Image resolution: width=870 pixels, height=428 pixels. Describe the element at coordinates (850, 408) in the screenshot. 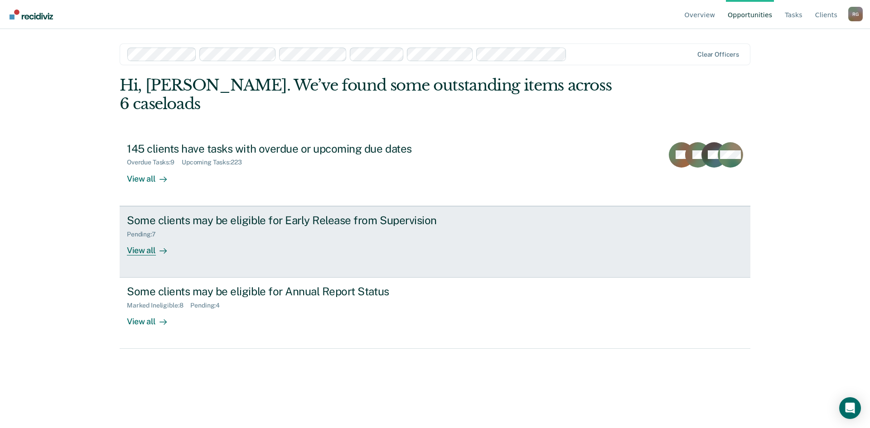

I see `div: Open Intercom Messenger` at that location.